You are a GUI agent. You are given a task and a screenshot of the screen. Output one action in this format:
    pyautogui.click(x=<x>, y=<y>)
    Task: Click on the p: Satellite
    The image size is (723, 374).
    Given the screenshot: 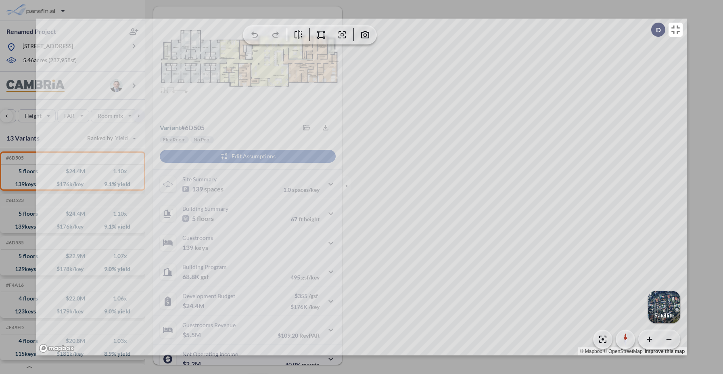 What is the action you would take?
    pyautogui.click(x=664, y=315)
    